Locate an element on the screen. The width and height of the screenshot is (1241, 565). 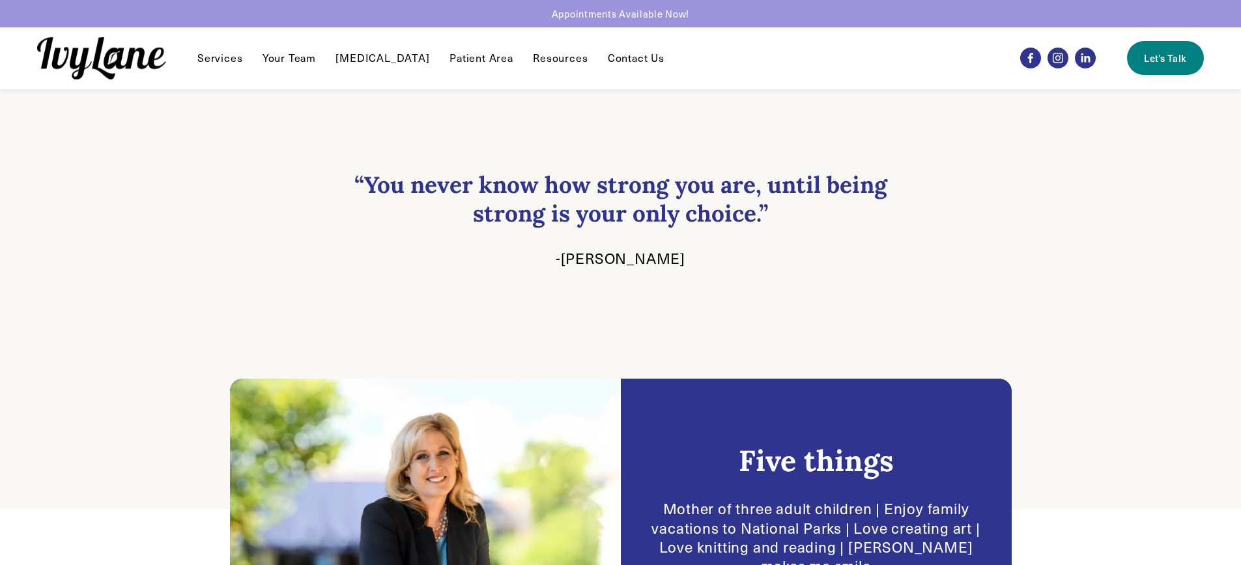
a: Contact Us is located at coordinates (636, 58).